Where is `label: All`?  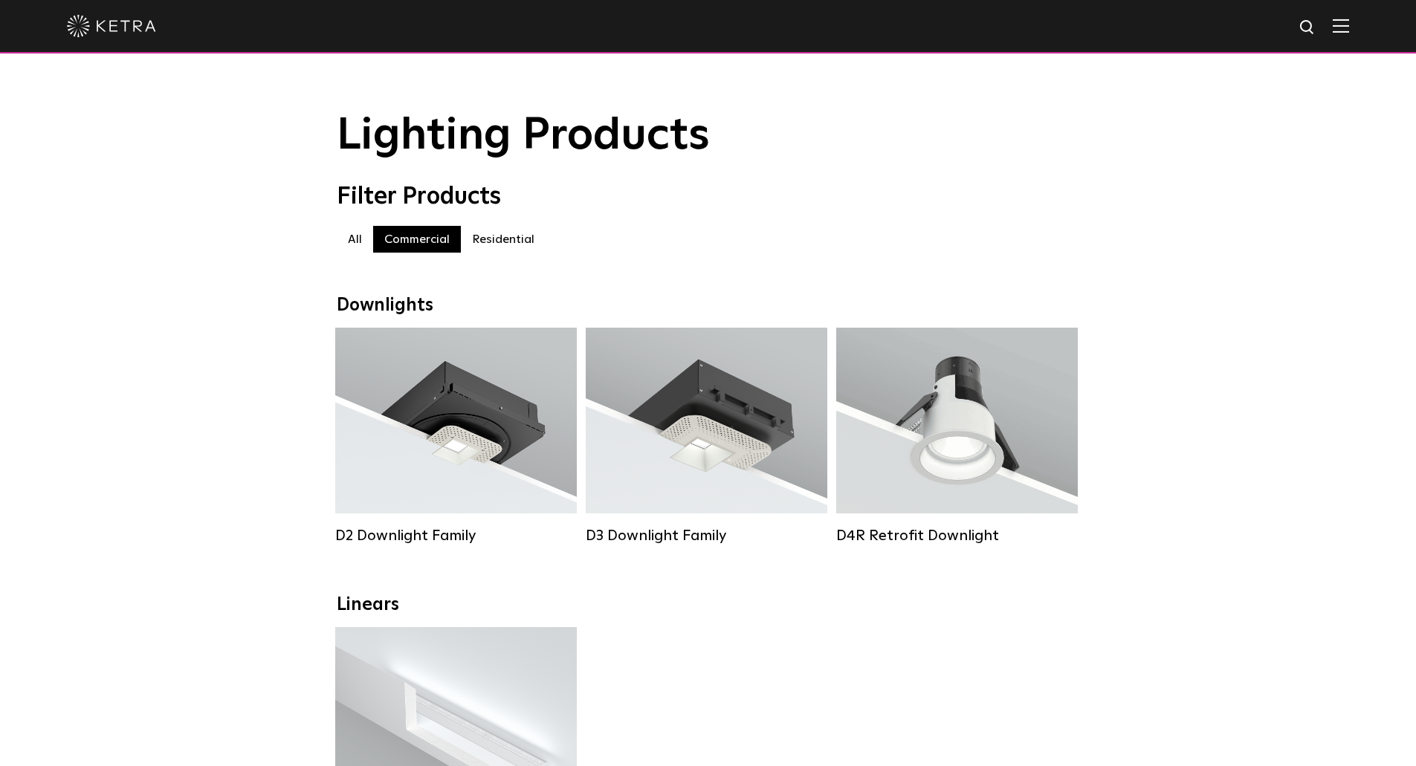
label: All is located at coordinates (355, 239).